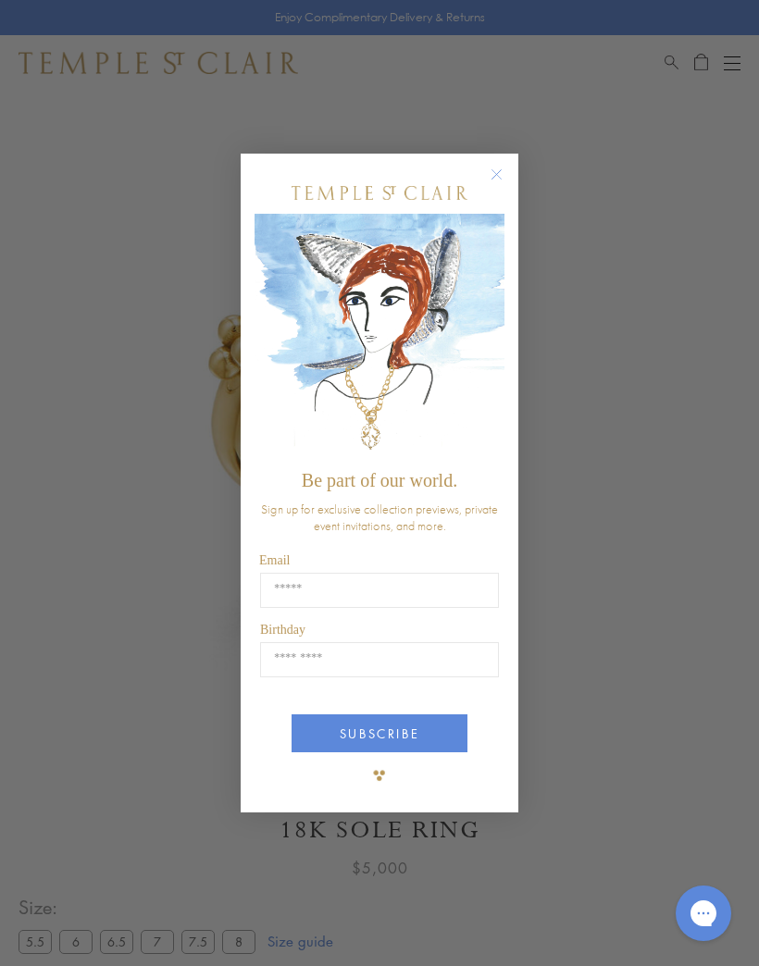  I want to click on input: Email, so click(379, 590).